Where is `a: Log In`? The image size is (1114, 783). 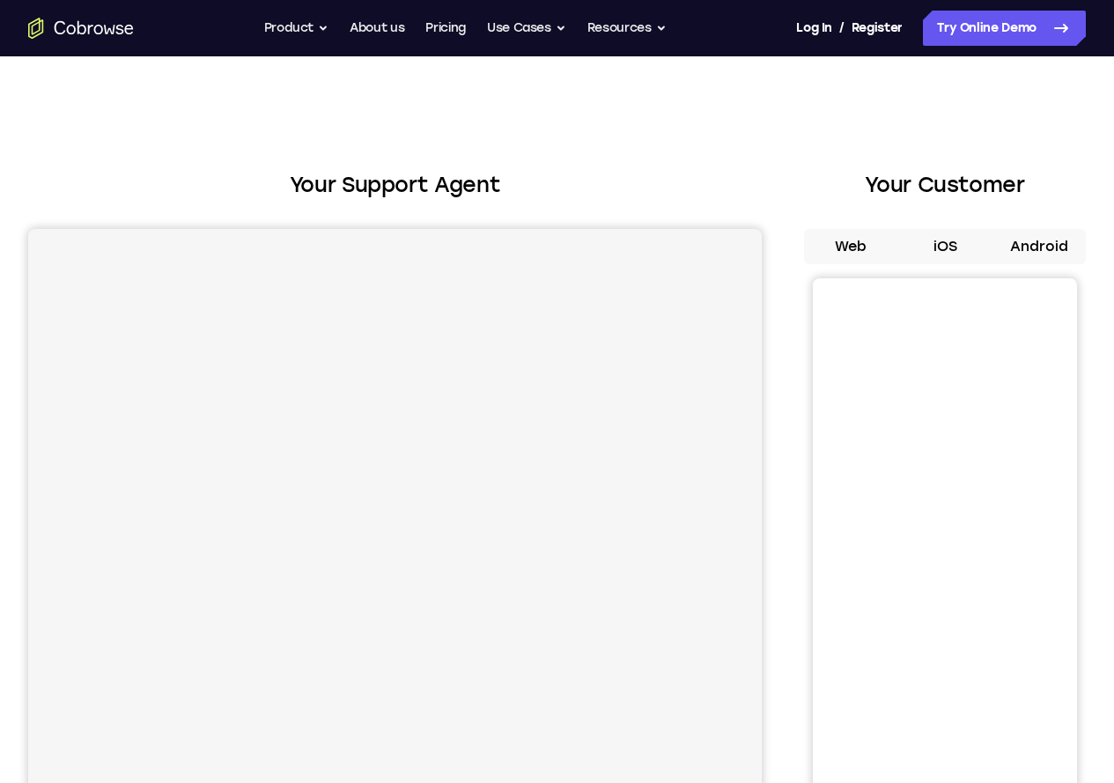
a: Log In is located at coordinates (814, 28).